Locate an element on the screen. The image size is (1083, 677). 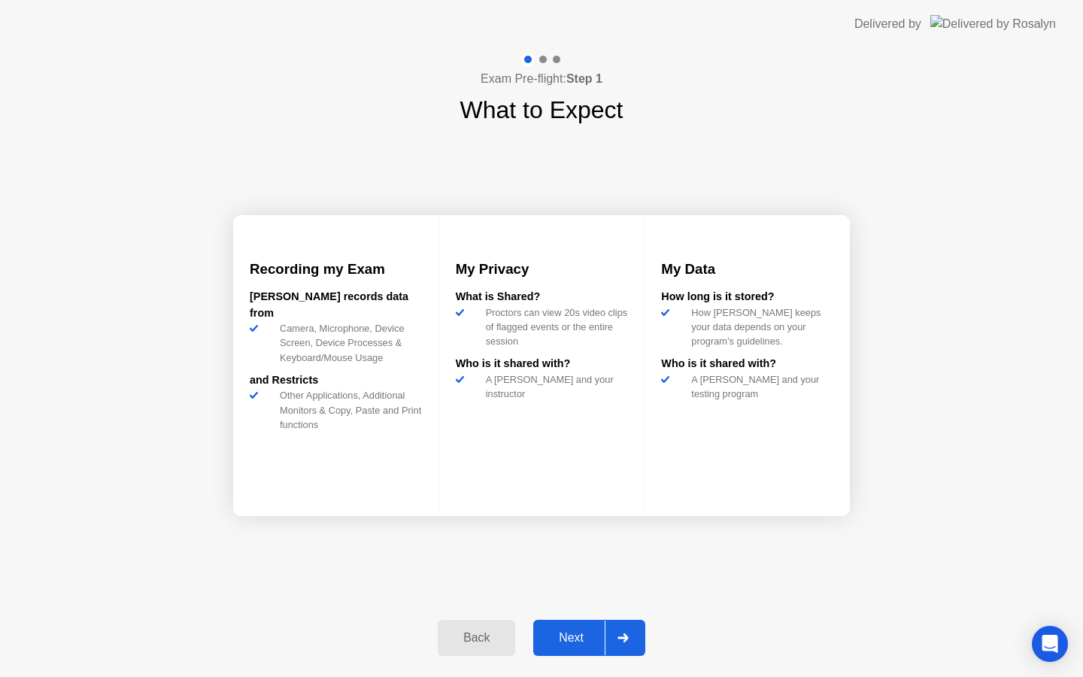
div: and Restricts is located at coordinates (336, 381).